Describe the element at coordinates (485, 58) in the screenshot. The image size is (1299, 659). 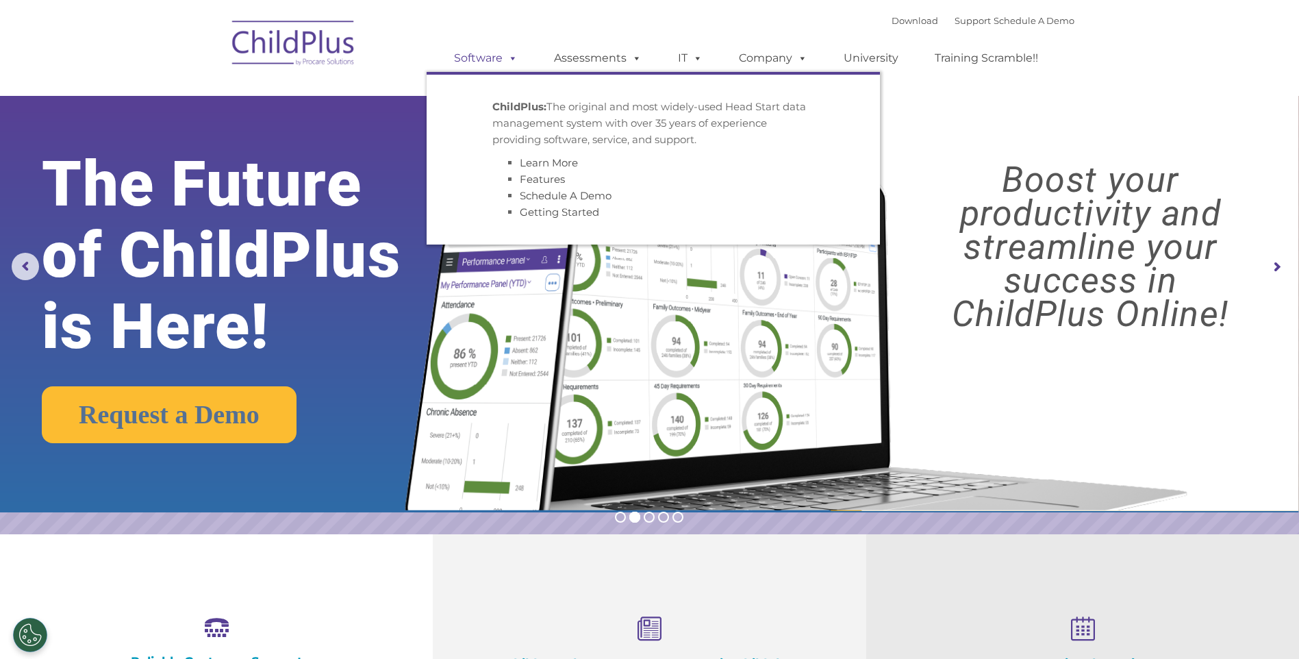
I see `a: Software` at that location.